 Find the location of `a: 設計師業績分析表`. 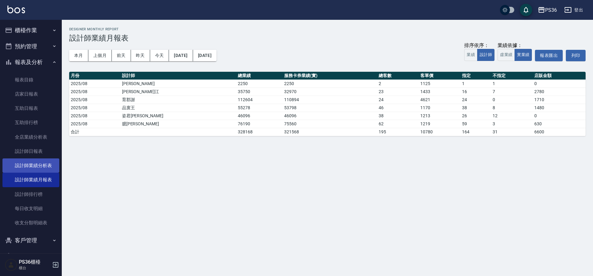

a: 設計師業績分析表 is located at coordinates (31, 165).